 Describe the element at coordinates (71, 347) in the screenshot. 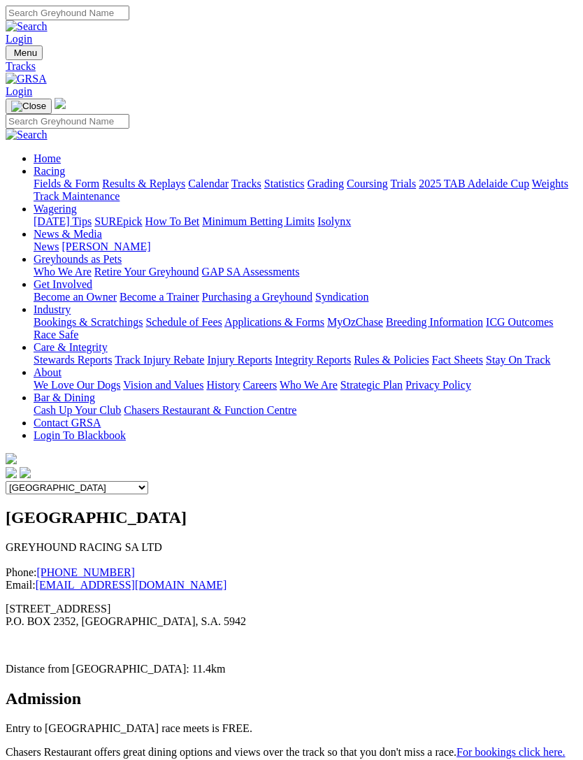

I see `a: Care & Integrity` at that location.